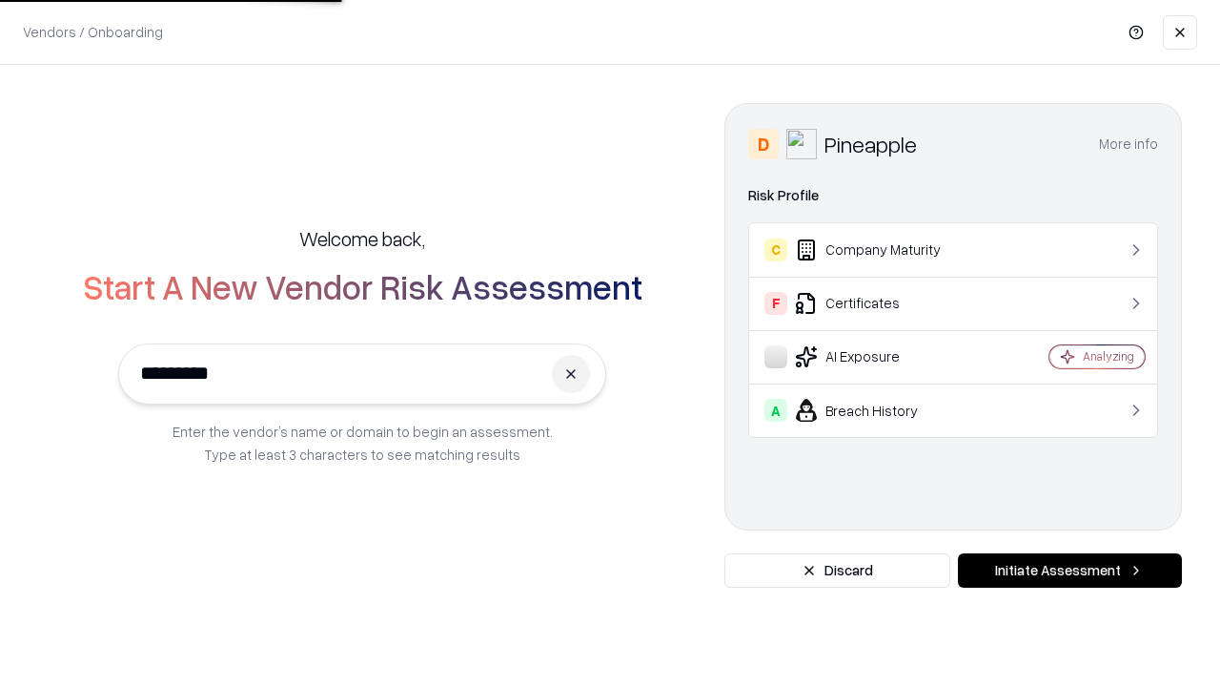  I want to click on div: Certificates, so click(878, 303).